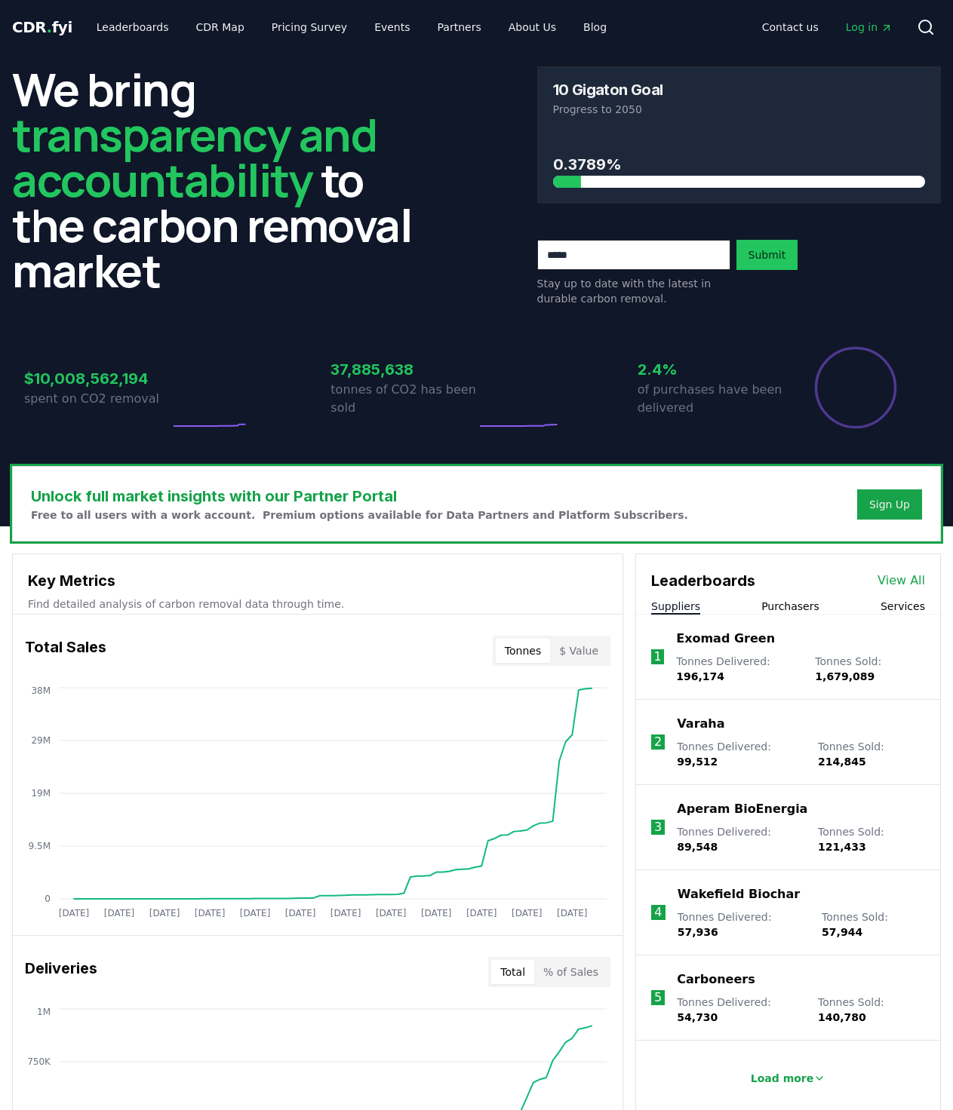  Describe the element at coordinates (194, 157) in the screenshot. I see `span: transparency and accountability` at that location.